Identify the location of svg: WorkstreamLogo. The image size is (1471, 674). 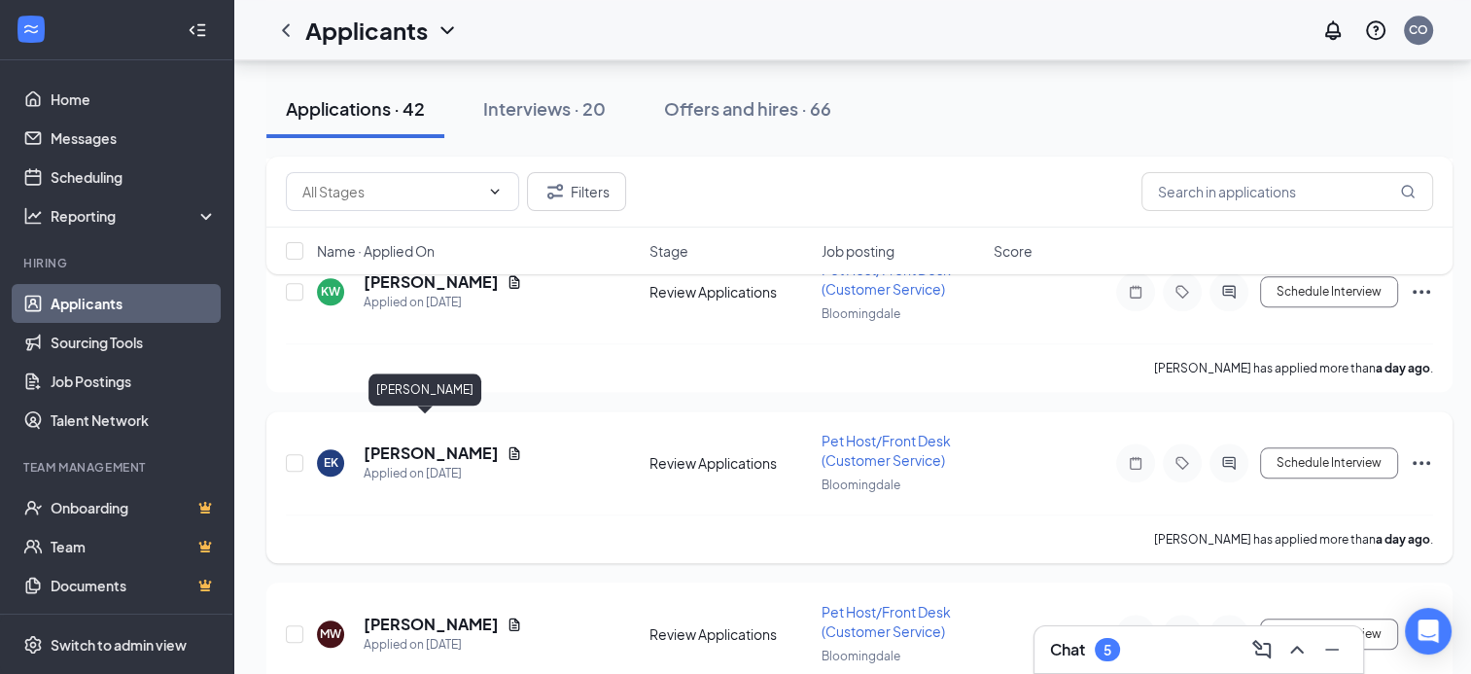
(31, 29).